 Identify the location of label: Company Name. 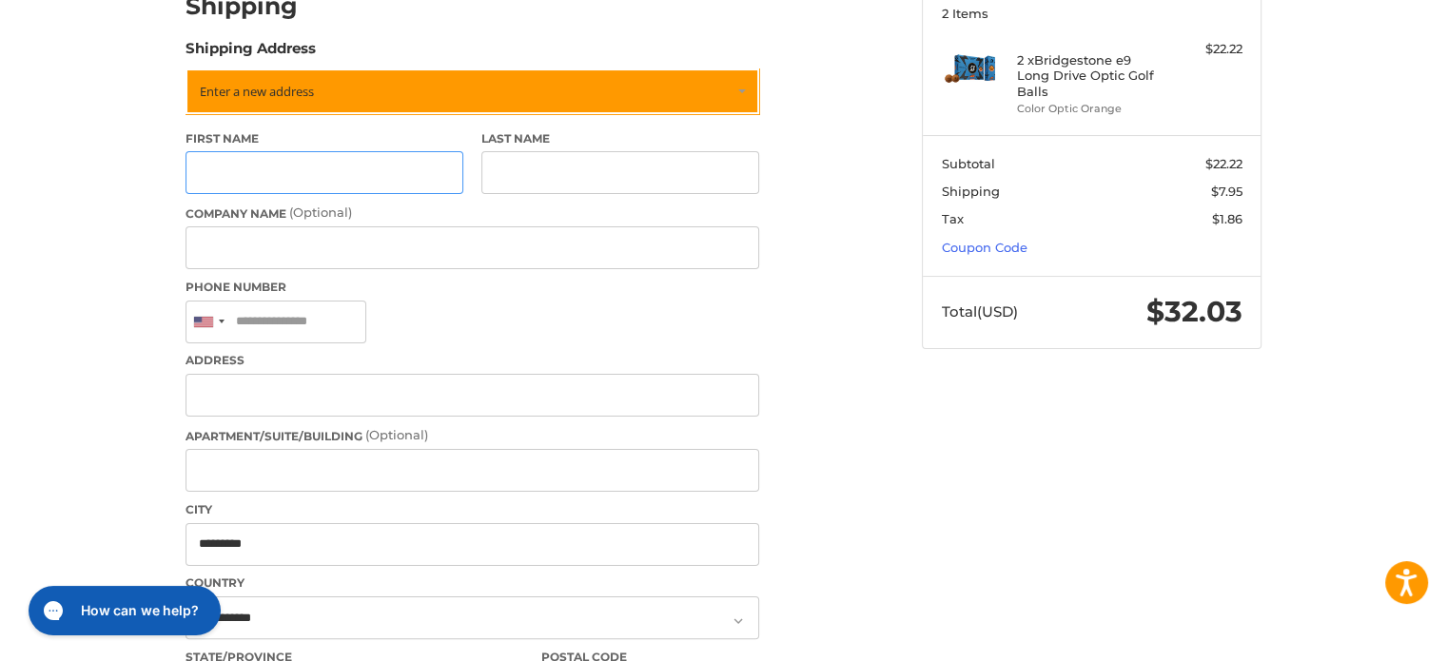
(472, 213).